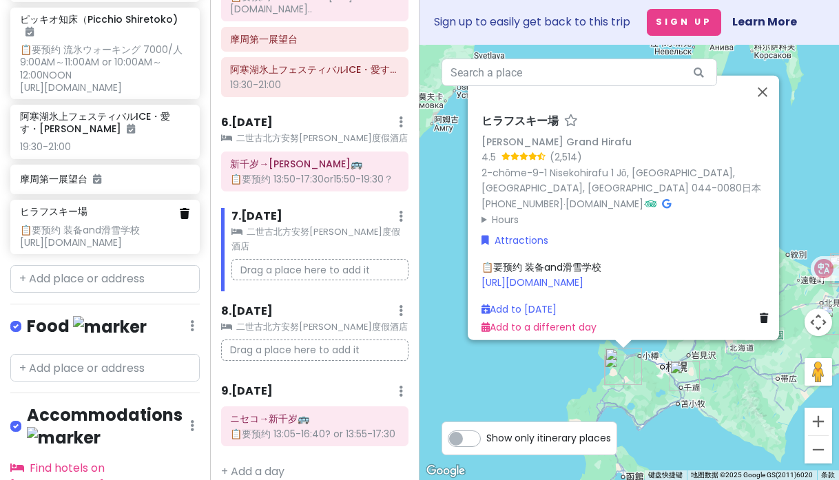 The image size is (839, 480). Describe the element at coordinates (105, 25) in the screenshot. I see `h6: ピッキオ知床（Picchio Shiretoko)` at that location.